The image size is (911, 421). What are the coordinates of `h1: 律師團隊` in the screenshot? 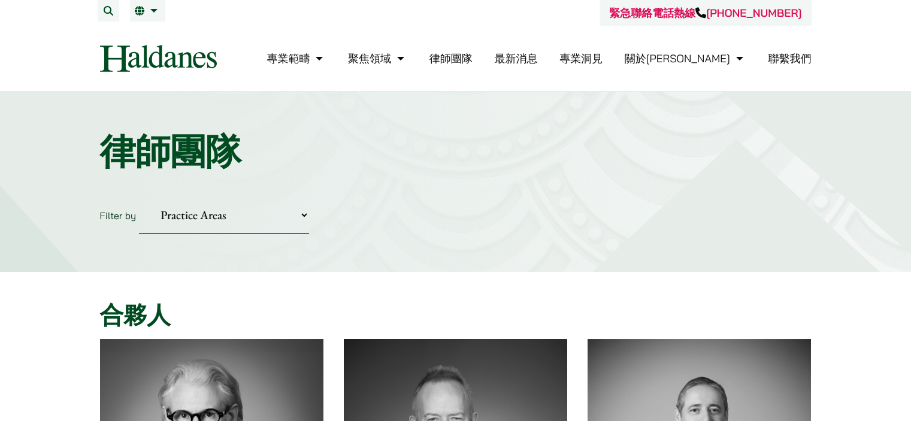 It's located at (456, 151).